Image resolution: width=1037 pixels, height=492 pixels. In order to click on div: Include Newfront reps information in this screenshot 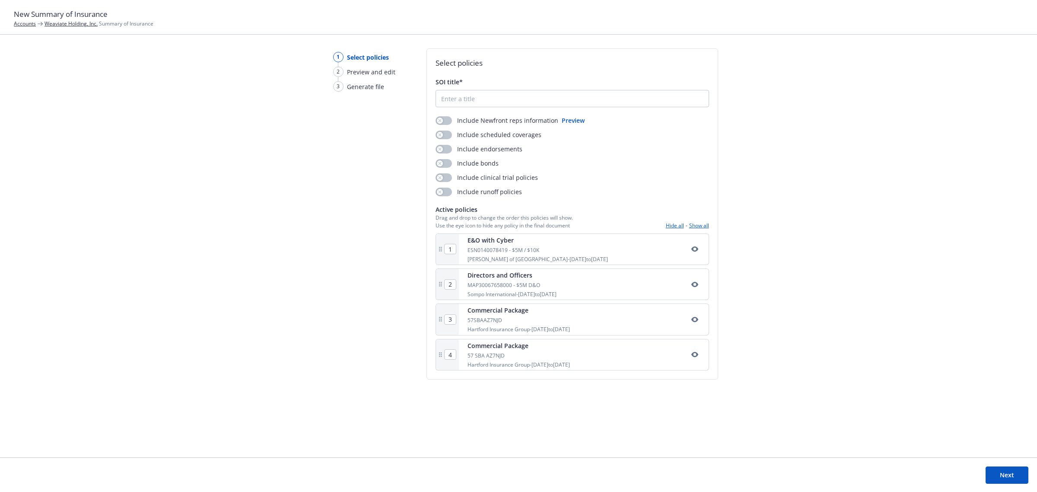, I will do `click(497, 120)`.